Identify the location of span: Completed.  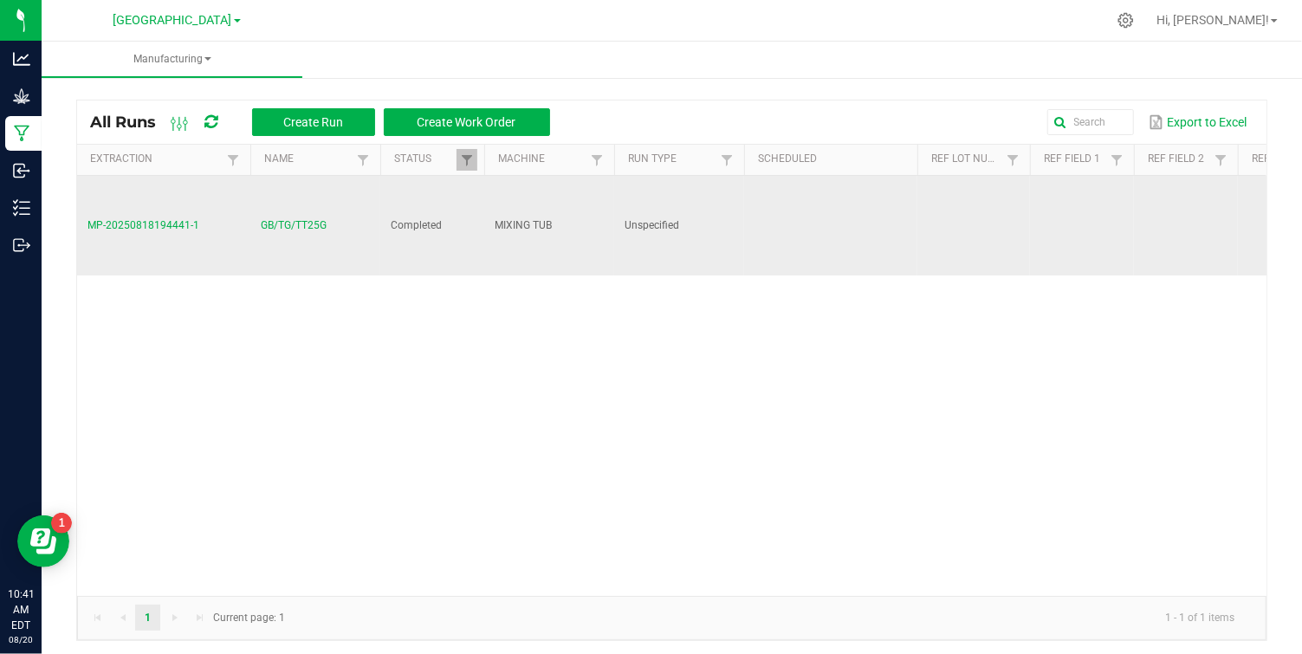
(416, 225).